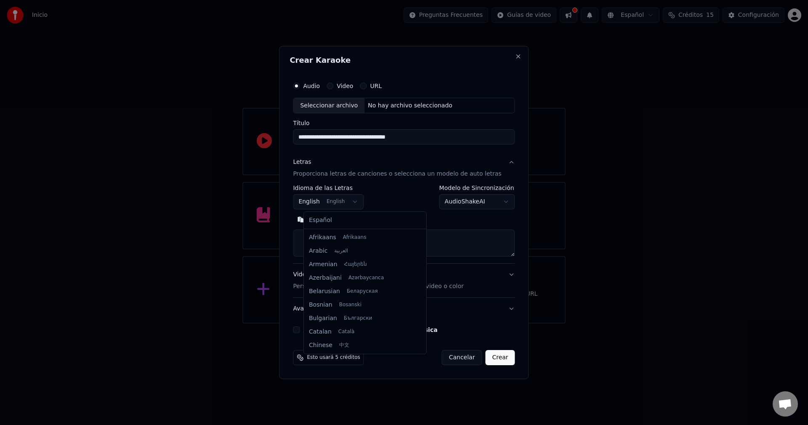 The width and height of the screenshot is (808, 425). I want to click on span: Հայերեն, so click(356, 264).